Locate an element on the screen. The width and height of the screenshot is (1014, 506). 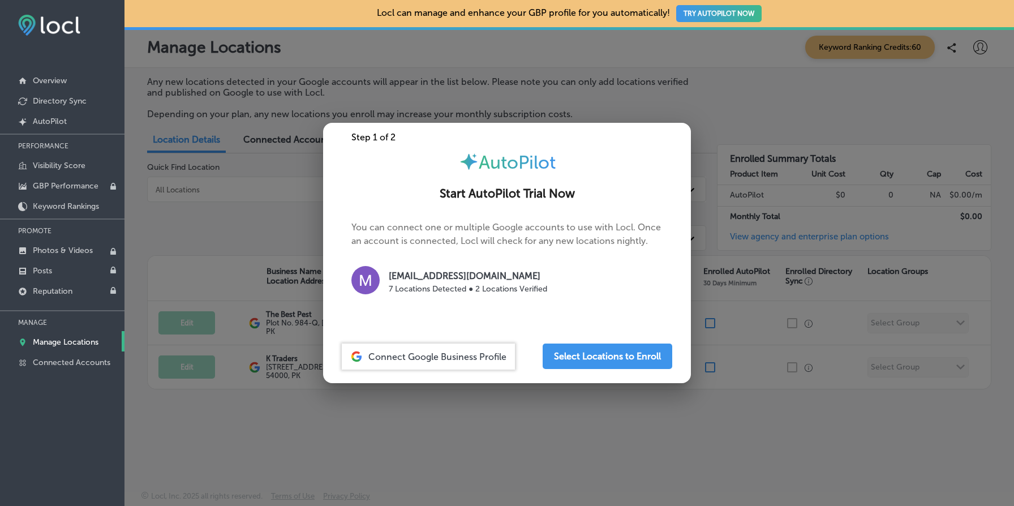
p: 7 Locations Detected ● 2 Locations Verified is located at coordinates (468, 289).